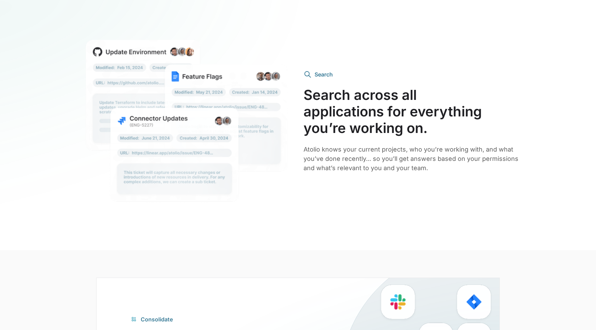  I want to click on div: Search, so click(324, 74).